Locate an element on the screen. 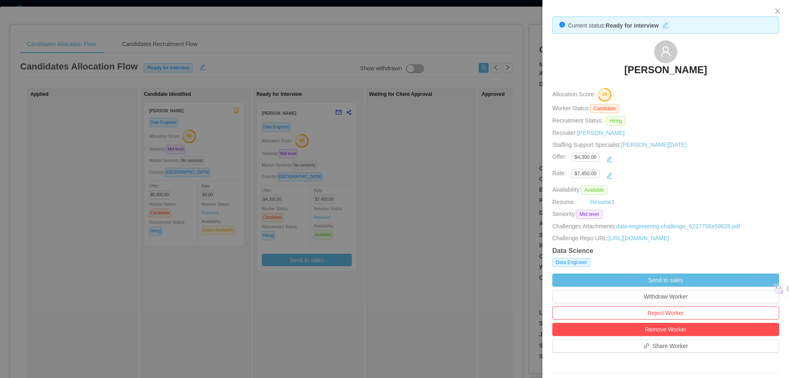 This screenshot has height=378, width=789. button: icon: linkShare Worker is located at coordinates (666, 346).